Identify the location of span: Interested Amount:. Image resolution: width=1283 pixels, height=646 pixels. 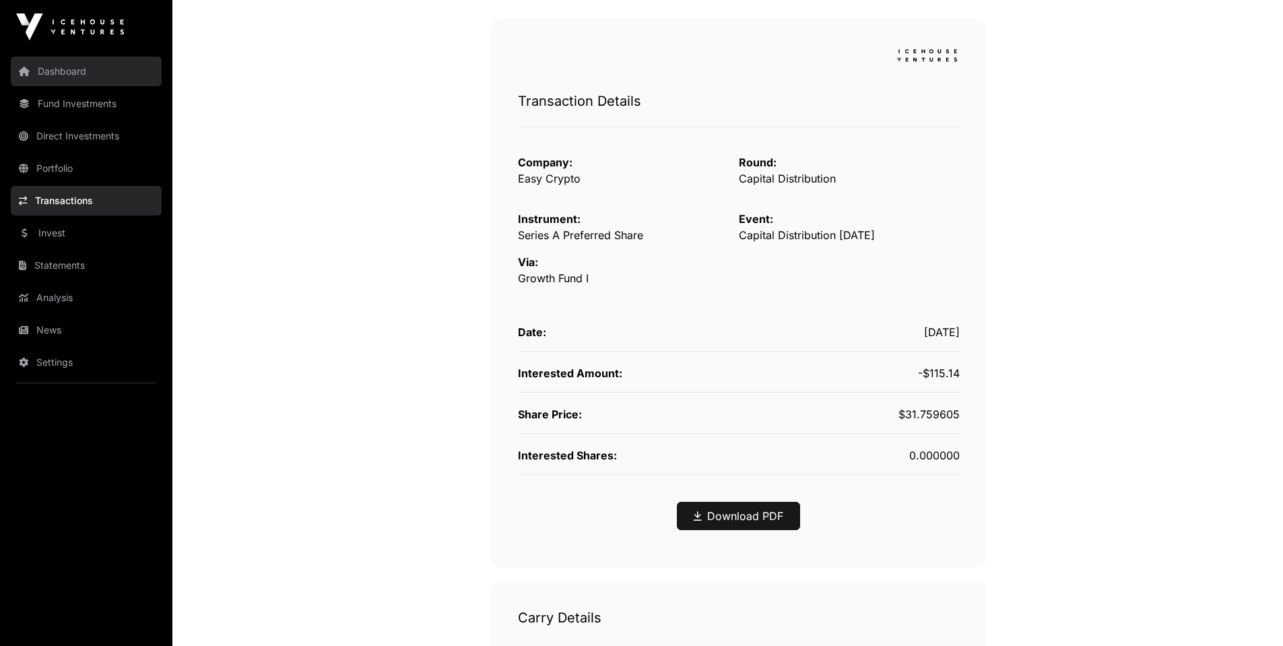
(570, 373).